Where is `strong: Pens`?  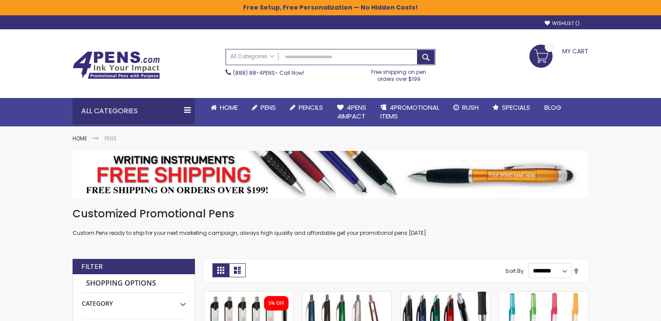
strong: Pens is located at coordinates (111, 138).